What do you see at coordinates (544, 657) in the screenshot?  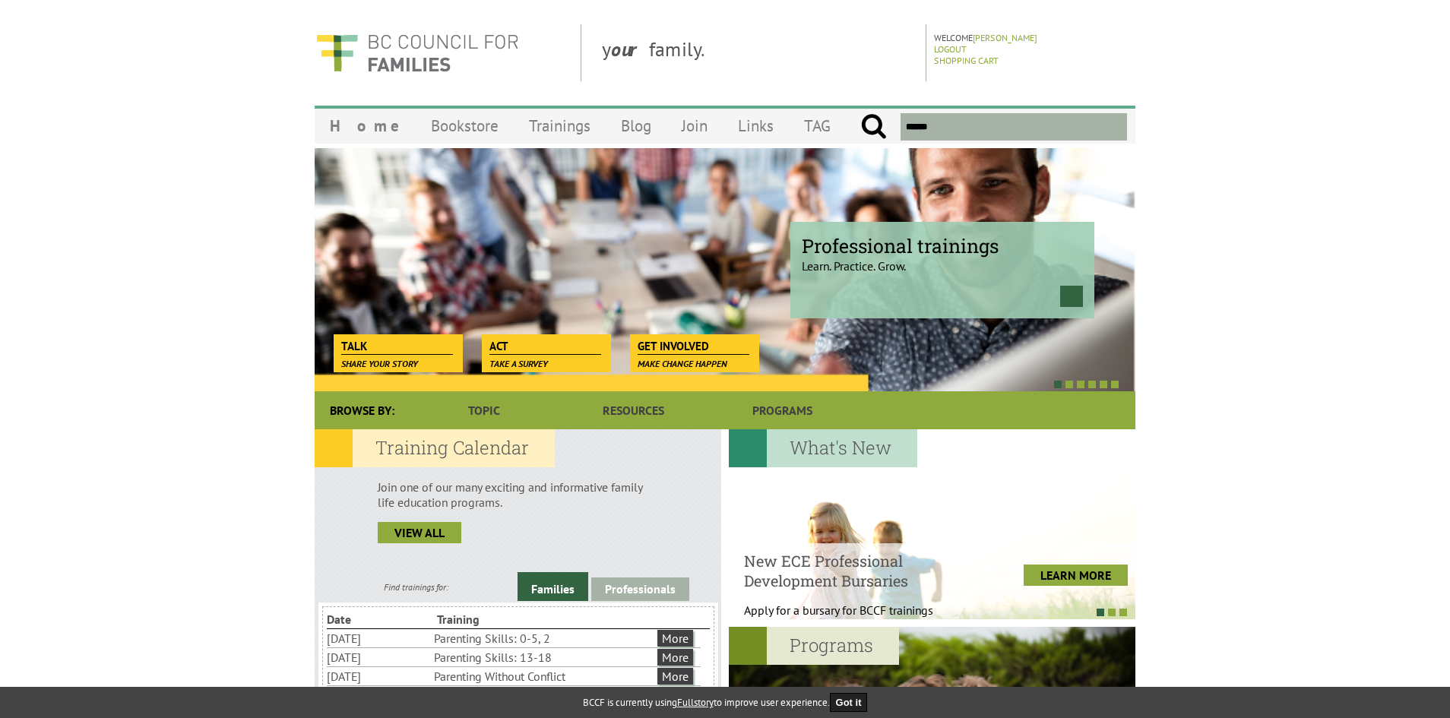 I see `li: Parenting Skills: 13-18` at bounding box center [544, 657].